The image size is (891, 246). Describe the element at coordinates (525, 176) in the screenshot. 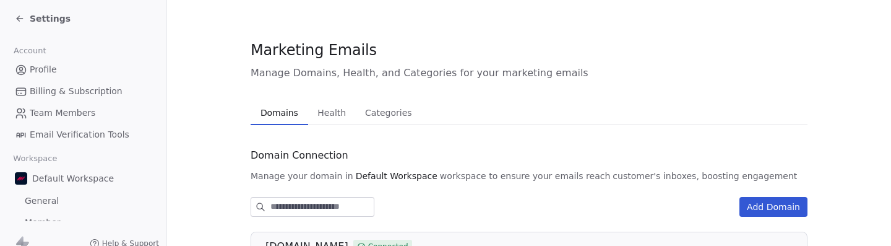

I see `span: workspace to ensure your emails reach` at that location.